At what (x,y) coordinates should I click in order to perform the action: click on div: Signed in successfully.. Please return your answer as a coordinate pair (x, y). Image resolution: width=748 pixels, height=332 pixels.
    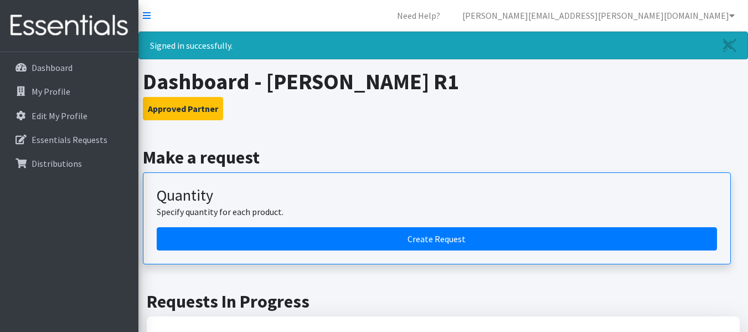
    Looking at the image, I should click on (443, 45).